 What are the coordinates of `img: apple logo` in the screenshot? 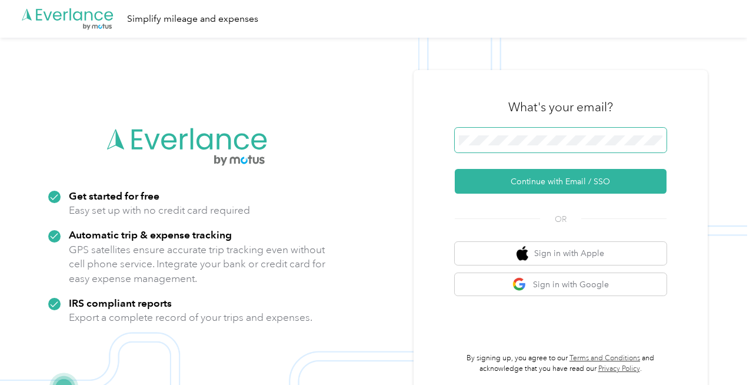 It's located at (522, 253).